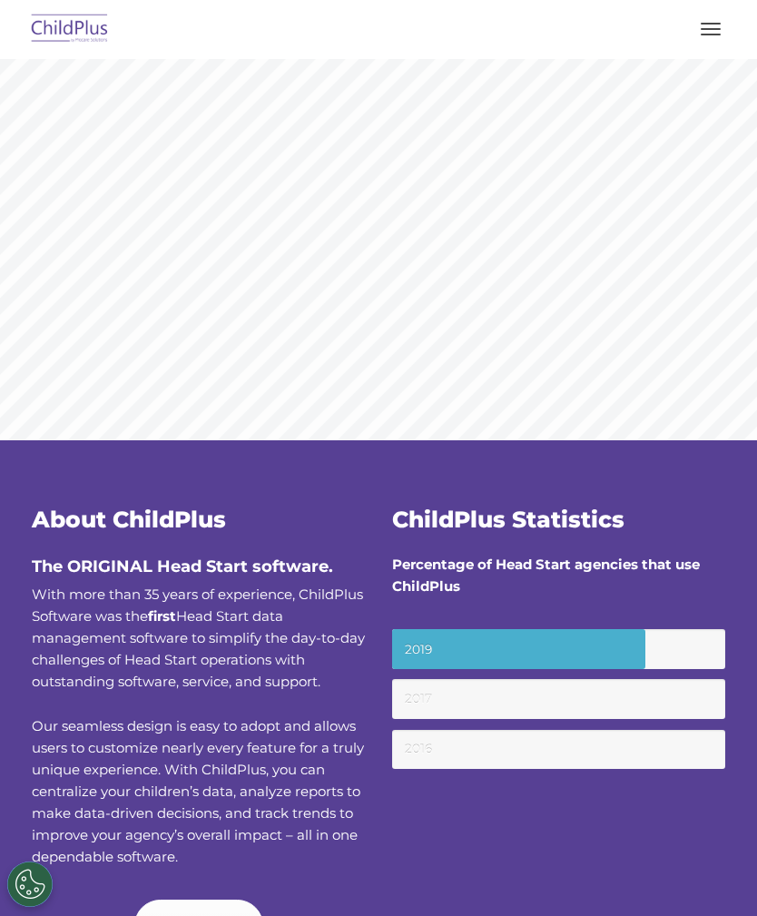 The height and width of the screenshot is (916, 757). I want to click on span: The ORIGINAL Head Start software., so click(182, 566).